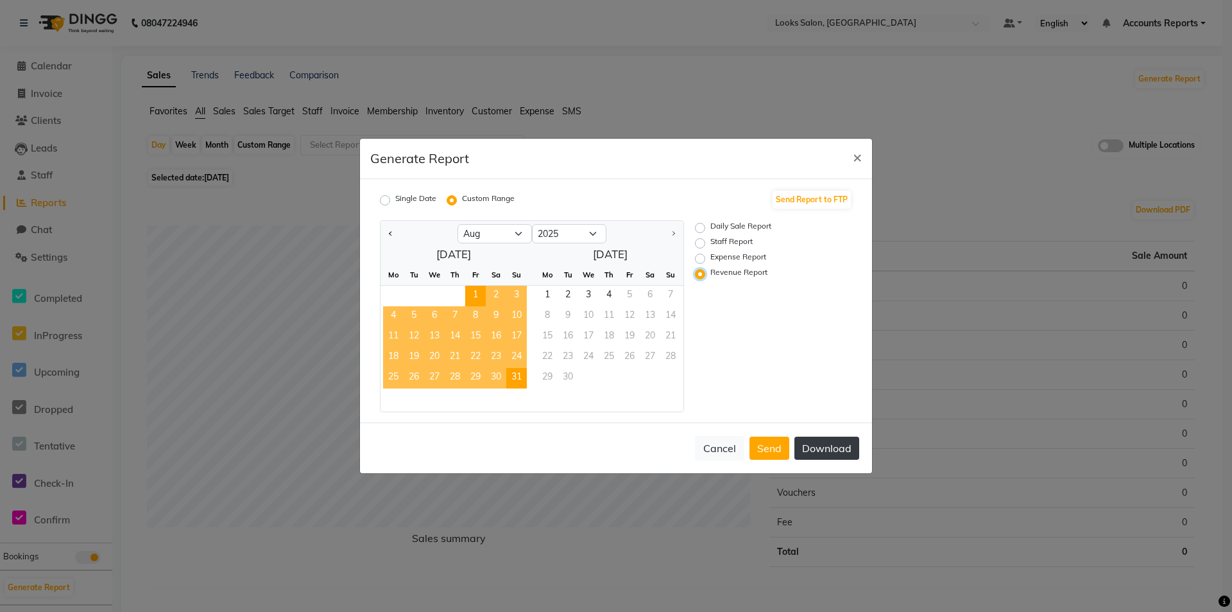  I want to click on span: 23, so click(496, 358).